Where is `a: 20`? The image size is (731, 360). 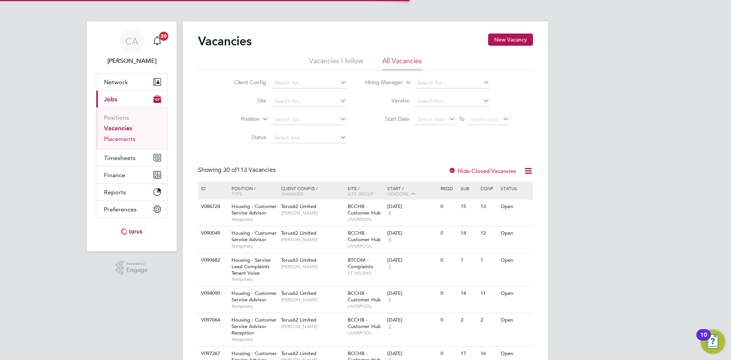 a: 20 is located at coordinates (157, 41).